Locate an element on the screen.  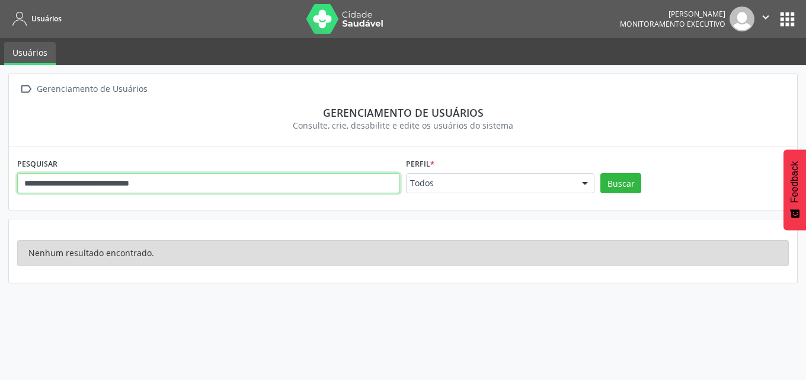
button: apps is located at coordinates (787, 19).